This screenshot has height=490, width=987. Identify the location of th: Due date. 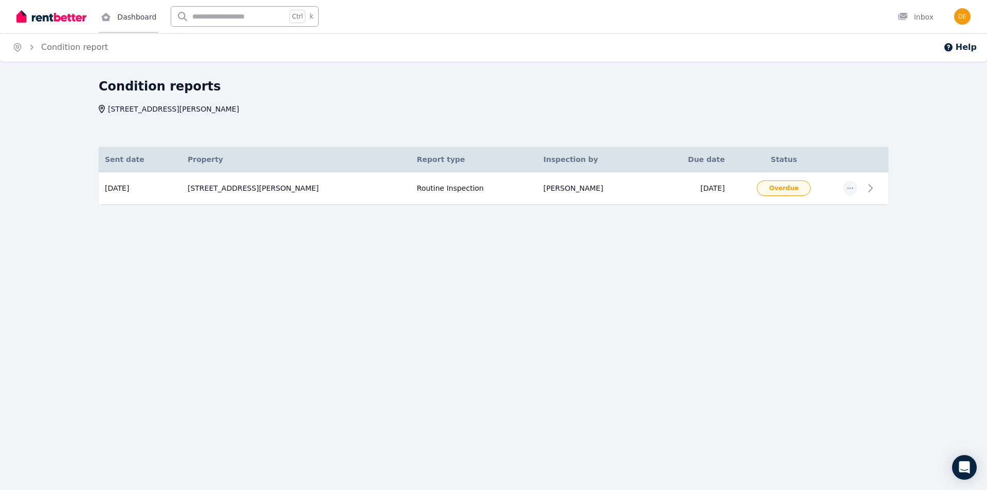
(692, 159).